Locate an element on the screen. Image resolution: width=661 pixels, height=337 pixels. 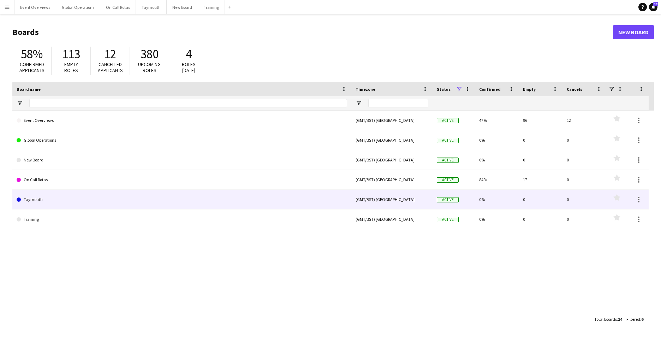
span: Empty is located at coordinates (530, 89).